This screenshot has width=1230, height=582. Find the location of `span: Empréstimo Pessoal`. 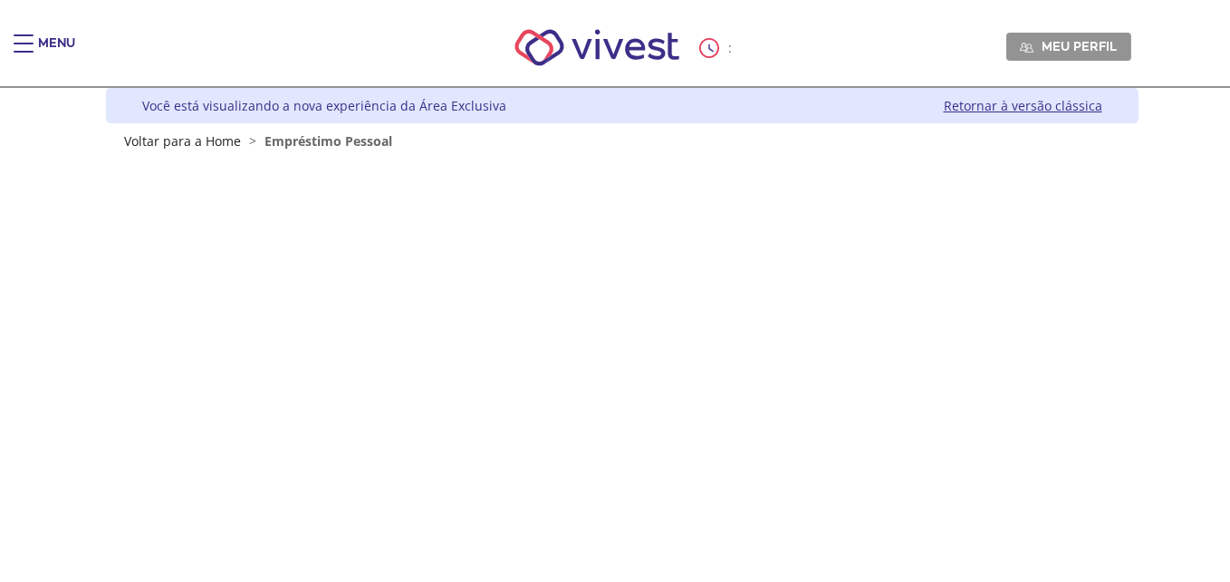

span: Empréstimo Pessoal is located at coordinates (328, 140).